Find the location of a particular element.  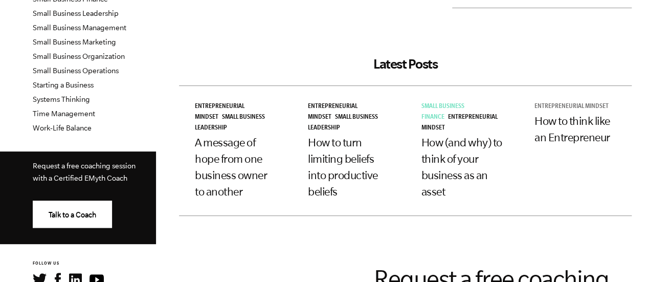

a: Starting a Business is located at coordinates (63, 85).